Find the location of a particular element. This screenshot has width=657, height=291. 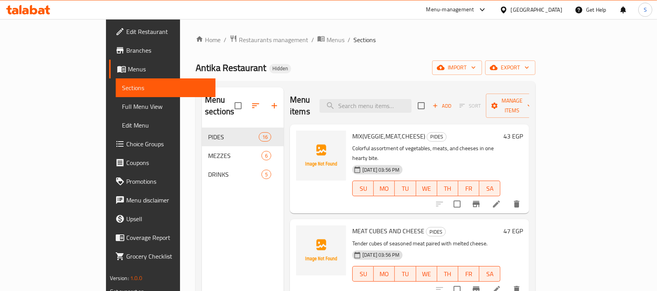

a: Coverage Report is located at coordinates (162, 237).